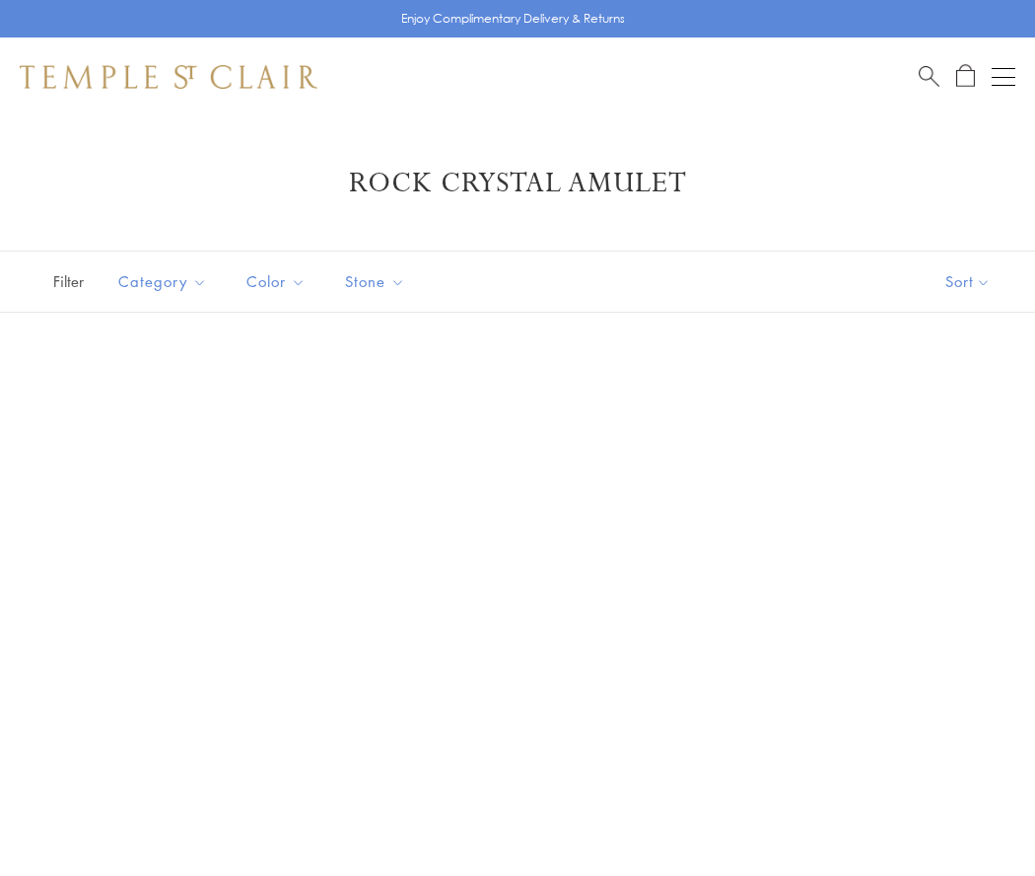  Describe the element at coordinates (929, 76) in the screenshot. I see `a: Search` at that location.